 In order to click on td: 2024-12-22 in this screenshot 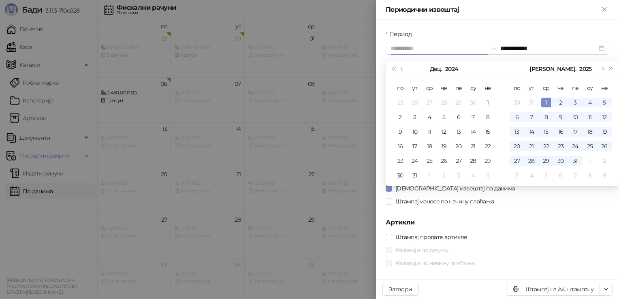, I will do `click(488, 146)`.